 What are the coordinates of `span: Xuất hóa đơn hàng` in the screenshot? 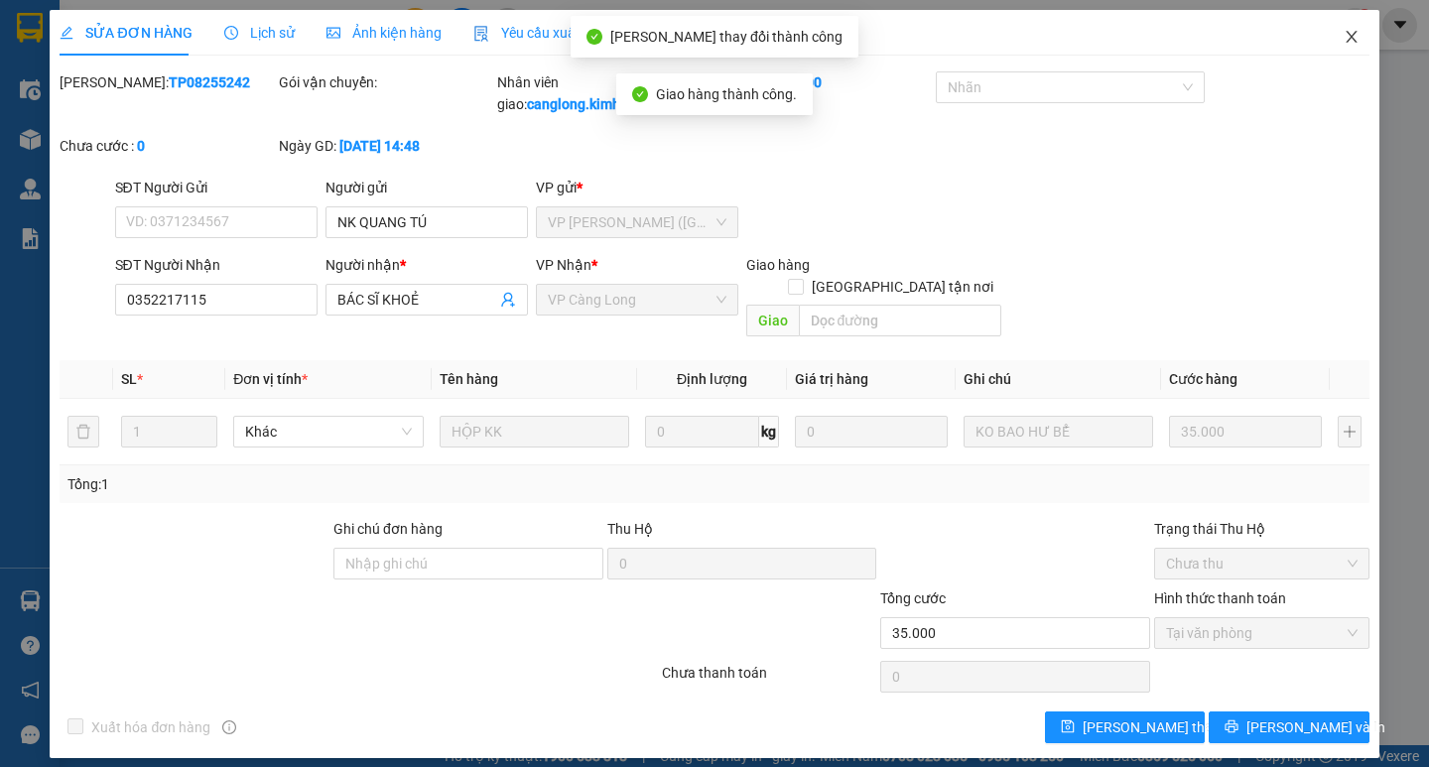 It's located at (151, 728).